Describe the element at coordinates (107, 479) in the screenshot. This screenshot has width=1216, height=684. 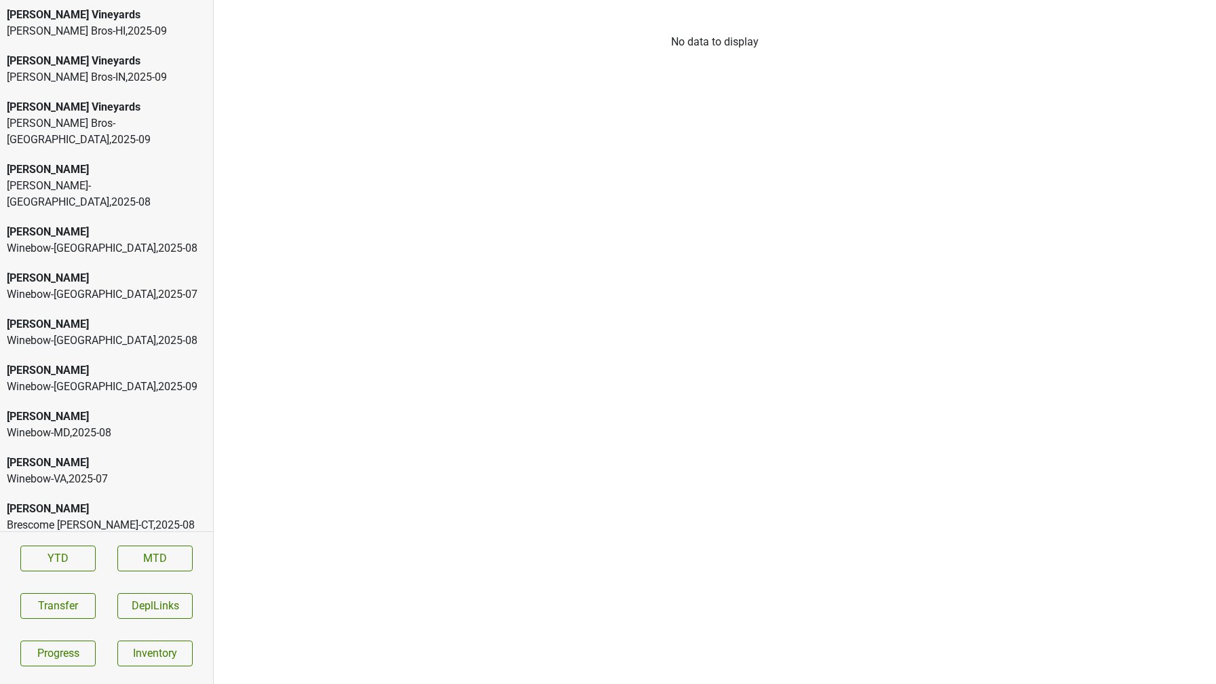
I see `div: Winebow-VA , 2025 - 07` at that location.